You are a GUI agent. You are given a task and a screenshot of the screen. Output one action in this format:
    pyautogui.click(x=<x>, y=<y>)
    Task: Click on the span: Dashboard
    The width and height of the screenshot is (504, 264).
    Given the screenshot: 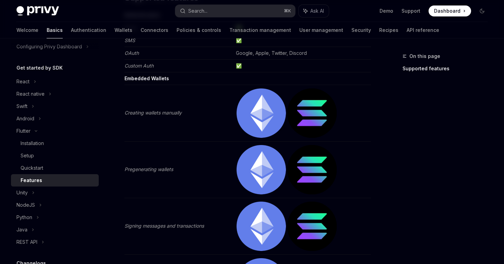 What is the action you would take?
    pyautogui.click(x=447, y=11)
    